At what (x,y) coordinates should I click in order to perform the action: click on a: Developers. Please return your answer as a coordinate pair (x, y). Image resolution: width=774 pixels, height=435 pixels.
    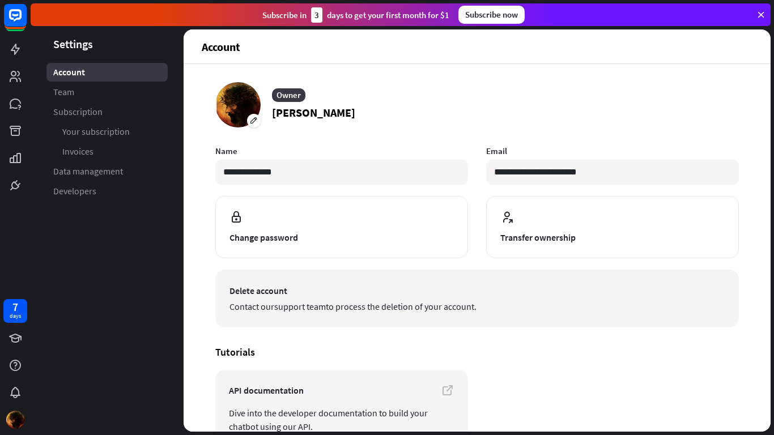
    Looking at the image, I should click on (107, 191).